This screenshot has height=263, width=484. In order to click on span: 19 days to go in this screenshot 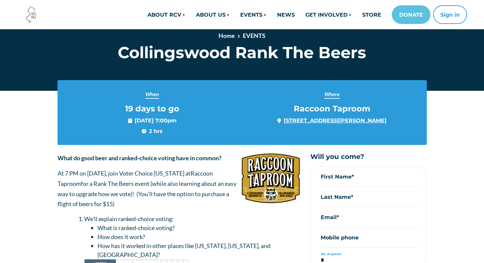, I will do `click(152, 109)`.